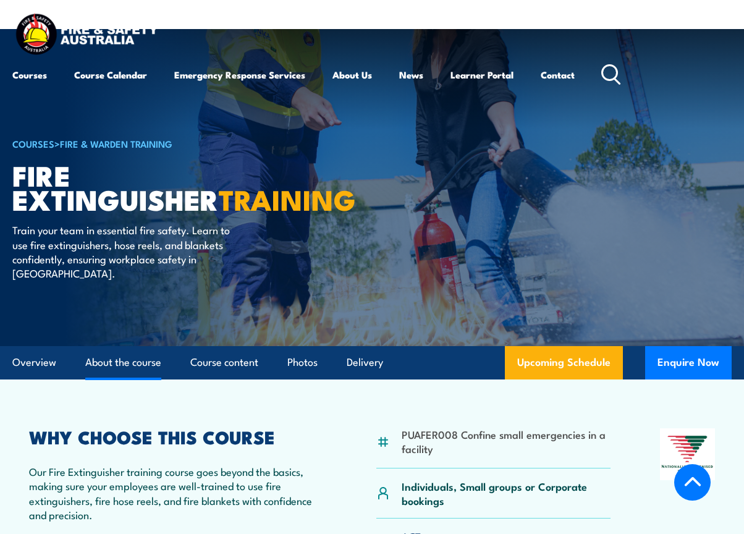 The image size is (744, 534). Describe the element at coordinates (111, 75) in the screenshot. I see `a: Course Calendar` at that location.